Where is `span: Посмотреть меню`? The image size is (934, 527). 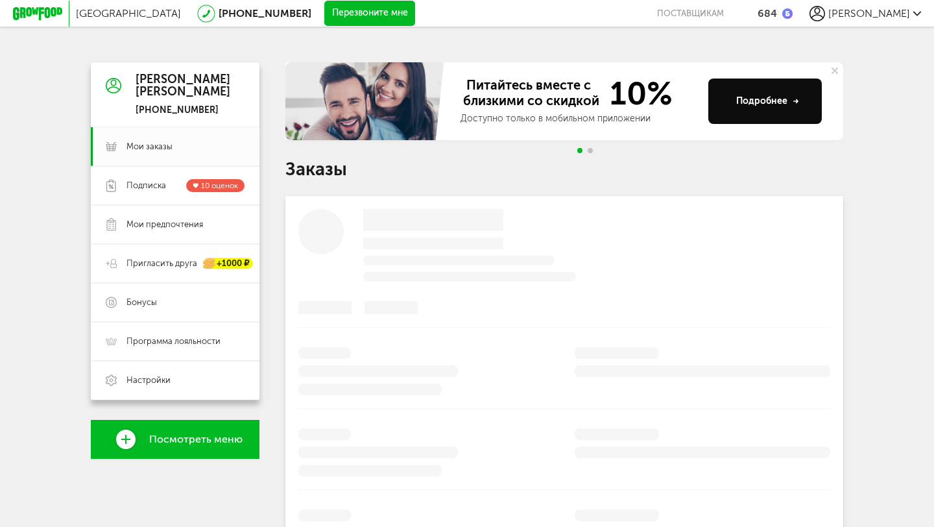
span: Посмотреть меню is located at coordinates (196, 439).